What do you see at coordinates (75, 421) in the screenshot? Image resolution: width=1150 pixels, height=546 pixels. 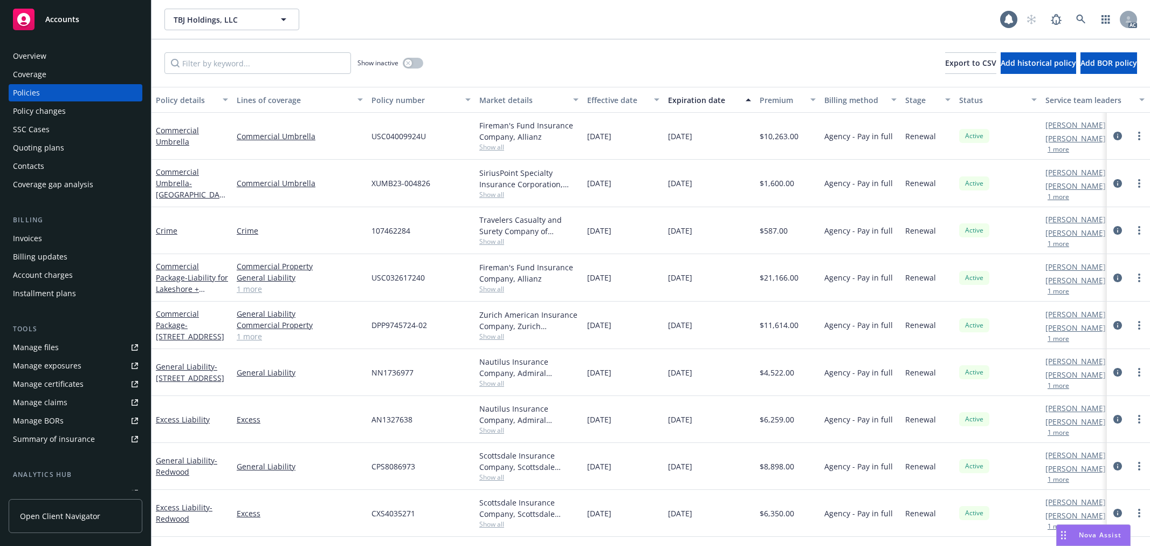 I see `a: Manage BORs` at bounding box center [75, 421].